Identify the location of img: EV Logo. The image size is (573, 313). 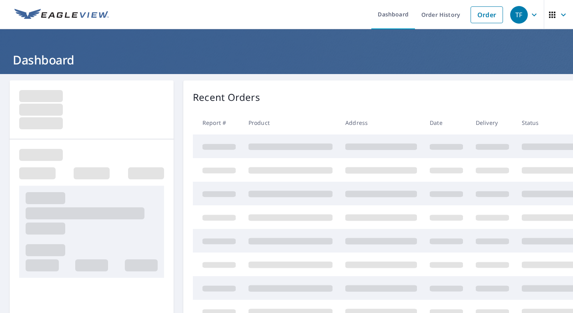
(62, 15).